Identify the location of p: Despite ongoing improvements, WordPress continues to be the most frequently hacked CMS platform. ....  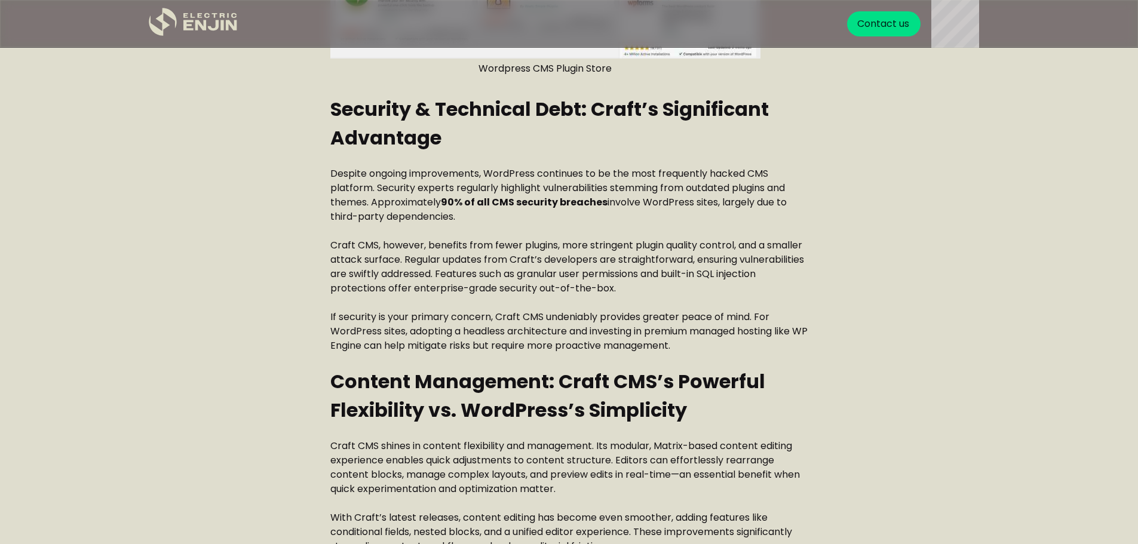
(569, 195).